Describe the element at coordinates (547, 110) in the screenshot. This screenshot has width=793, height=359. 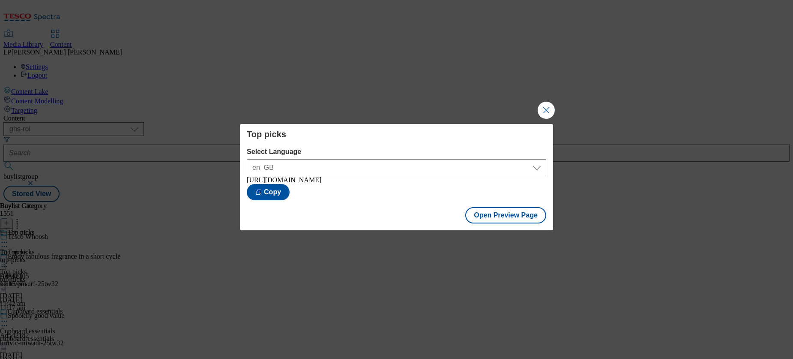
I see `button: Close Modal` at that location.